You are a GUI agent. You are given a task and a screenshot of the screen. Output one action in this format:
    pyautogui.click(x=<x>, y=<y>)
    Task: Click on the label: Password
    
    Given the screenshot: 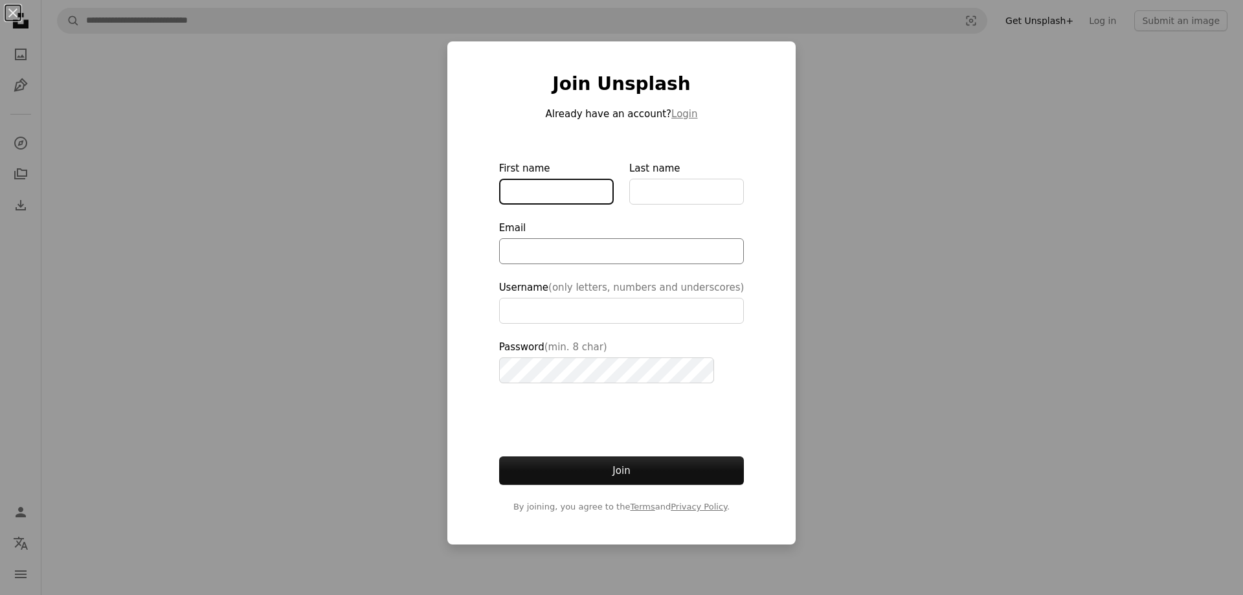 What is the action you would take?
    pyautogui.click(x=622, y=361)
    